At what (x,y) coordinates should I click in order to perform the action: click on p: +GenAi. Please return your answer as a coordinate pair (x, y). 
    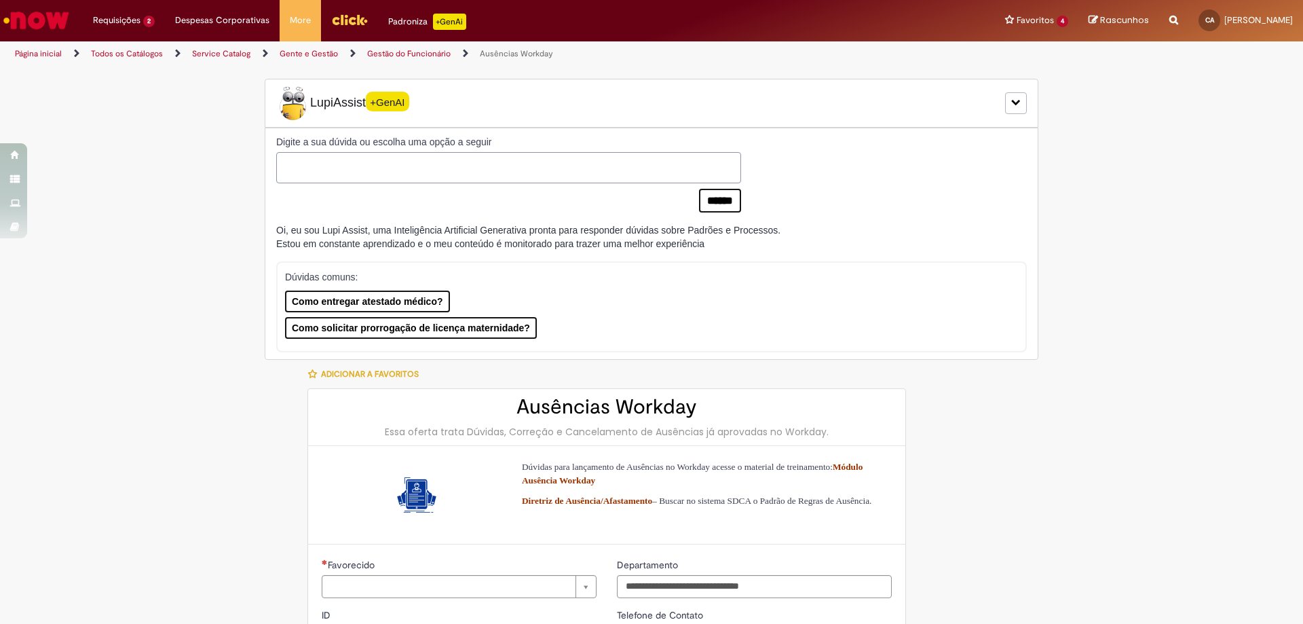
    Looking at the image, I should click on (449, 22).